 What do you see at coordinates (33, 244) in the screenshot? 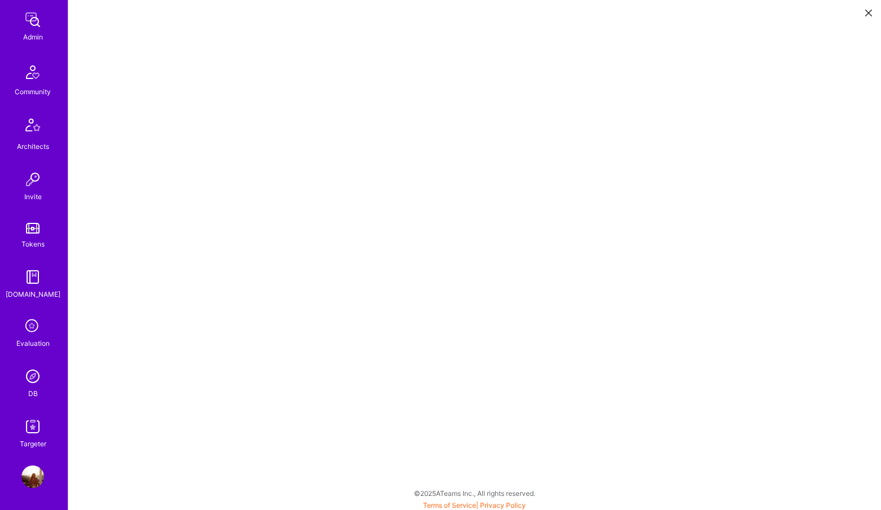
I see `div: Tokens` at bounding box center [33, 244].